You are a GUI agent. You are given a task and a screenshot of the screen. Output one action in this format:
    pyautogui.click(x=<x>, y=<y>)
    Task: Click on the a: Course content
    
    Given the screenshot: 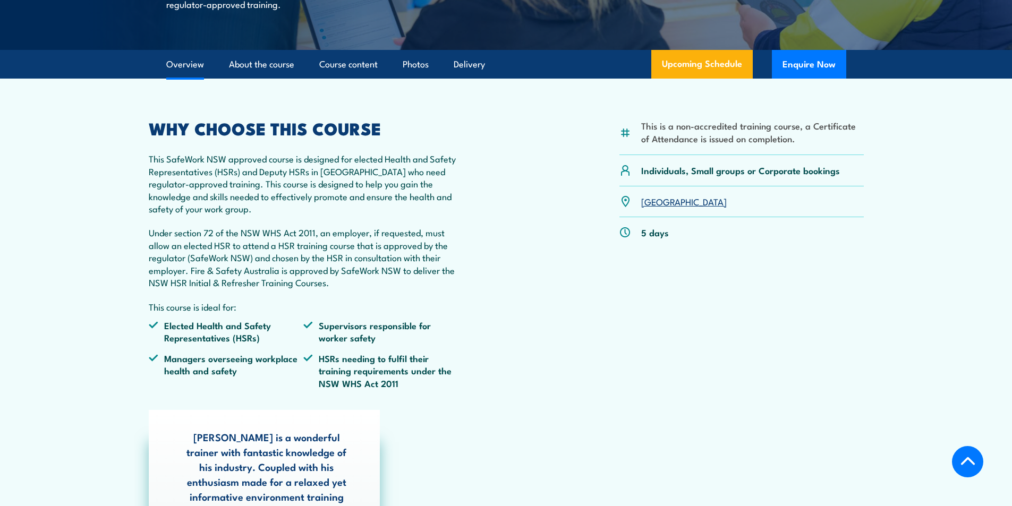 What is the action you would take?
    pyautogui.click(x=348, y=64)
    